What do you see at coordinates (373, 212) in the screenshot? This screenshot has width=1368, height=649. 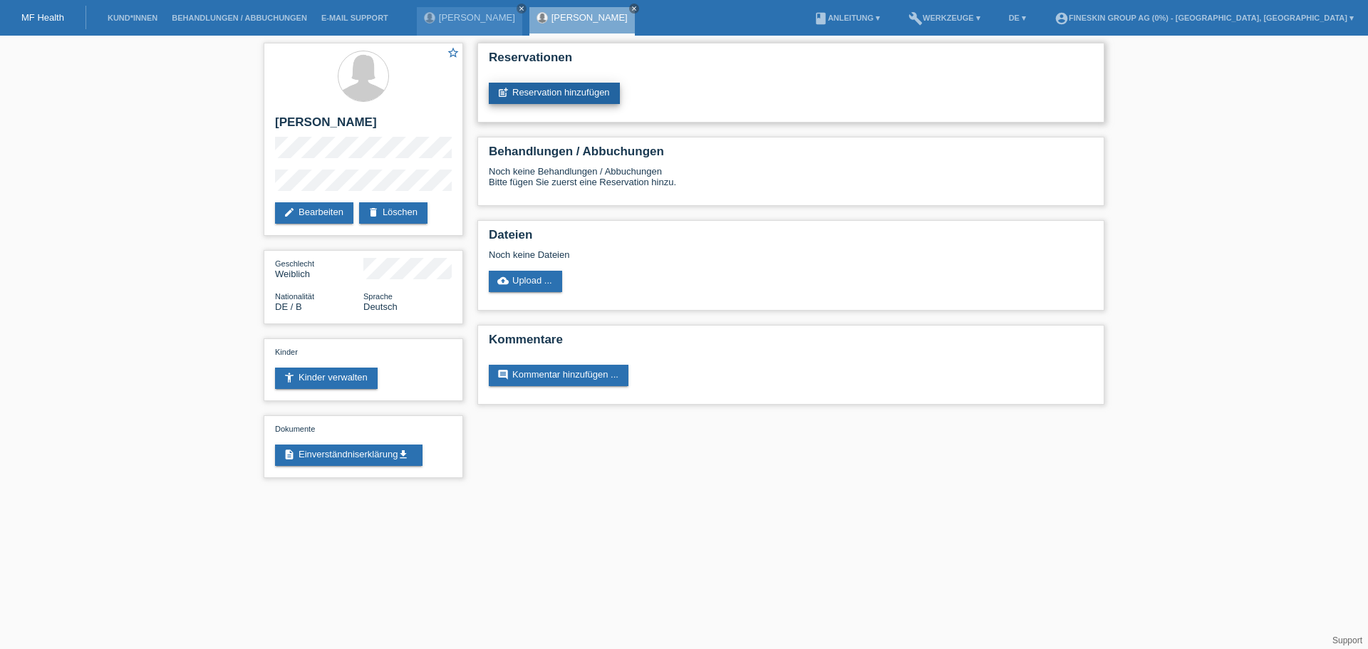 I see `i: delete` at bounding box center [373, 212].